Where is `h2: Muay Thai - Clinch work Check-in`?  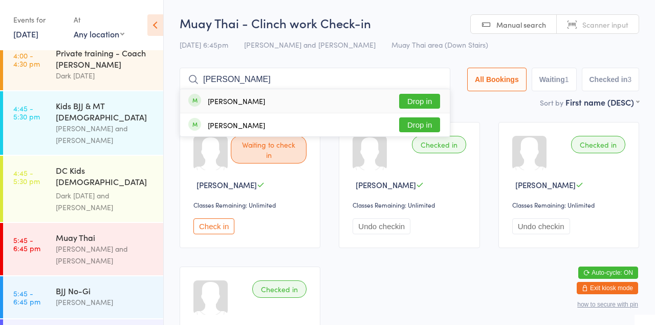 h2: Muay Thai - Clinch work Check-in is located at coordinates (410, 23).